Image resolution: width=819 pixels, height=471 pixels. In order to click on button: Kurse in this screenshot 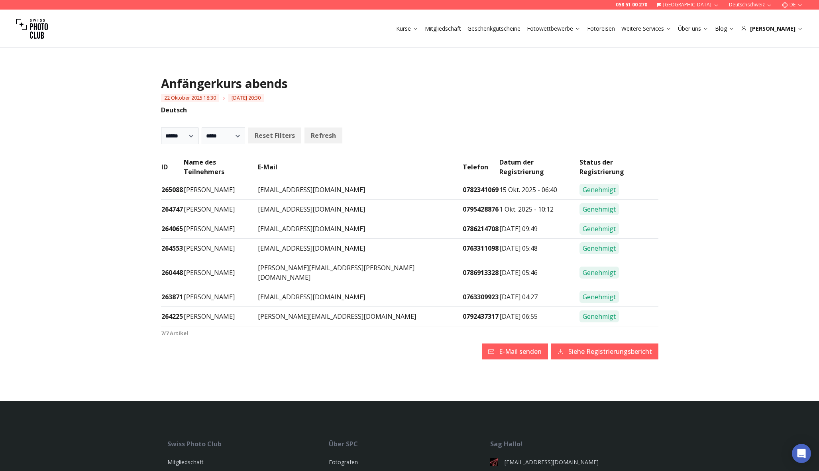, I will do `click(407, 29)`.